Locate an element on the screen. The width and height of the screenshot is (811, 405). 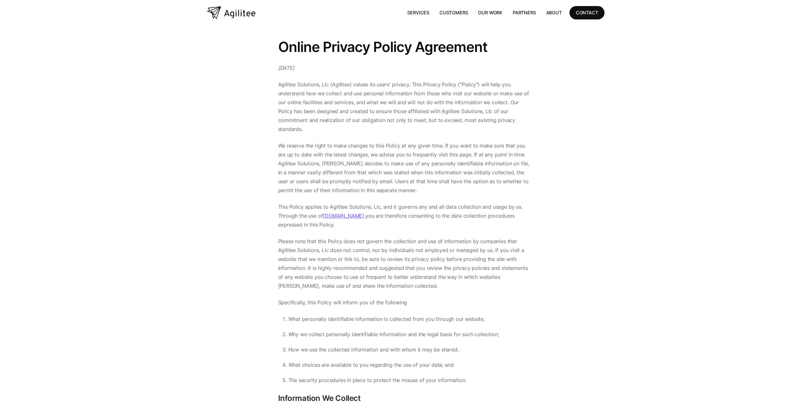
strong: Information We Collect is located at coordinates (319, 398).